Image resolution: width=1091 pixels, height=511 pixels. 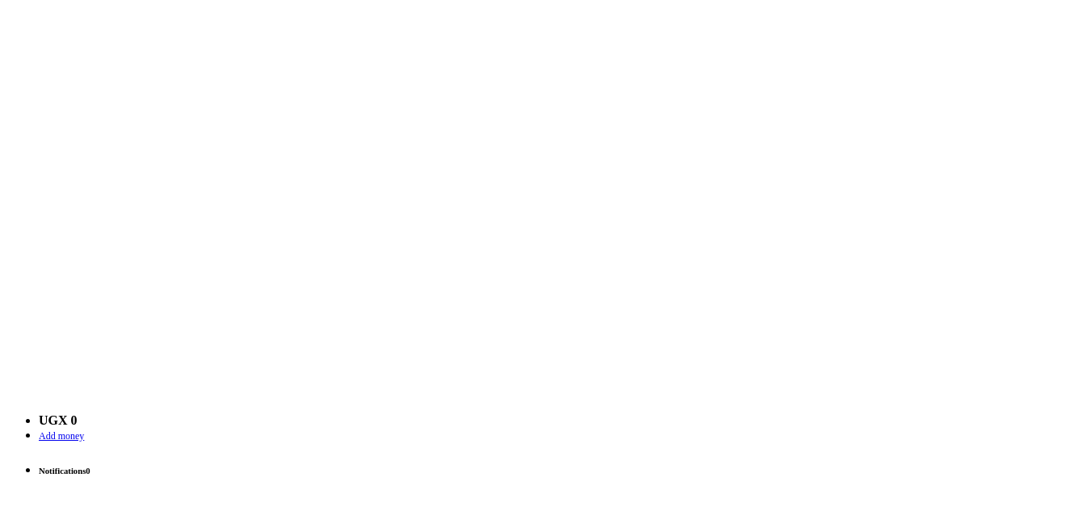 What do you see at coordinates (561, 421) in the screenshot?
I see `li: Wallet ballance` at bounding box center [561, 421].